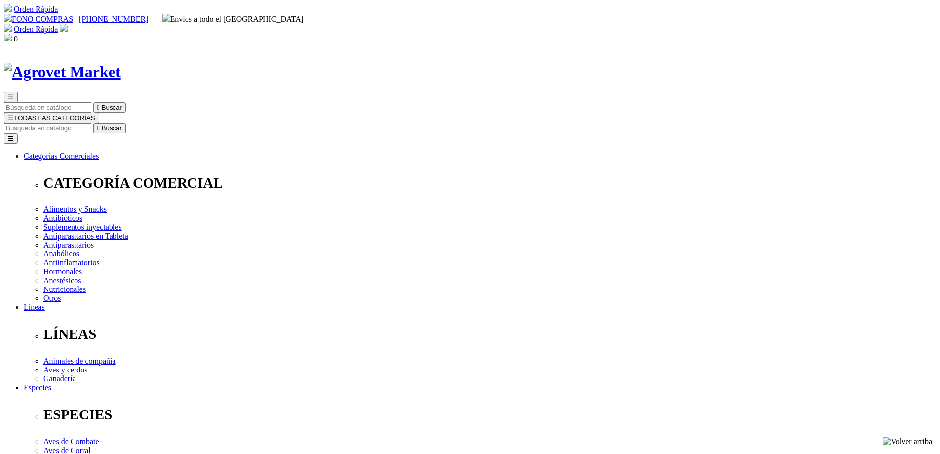  What do you see at coordinates (490, 334) in the screenshot?
I see `p: LÍNEAS` at bounding box center [490, 334].